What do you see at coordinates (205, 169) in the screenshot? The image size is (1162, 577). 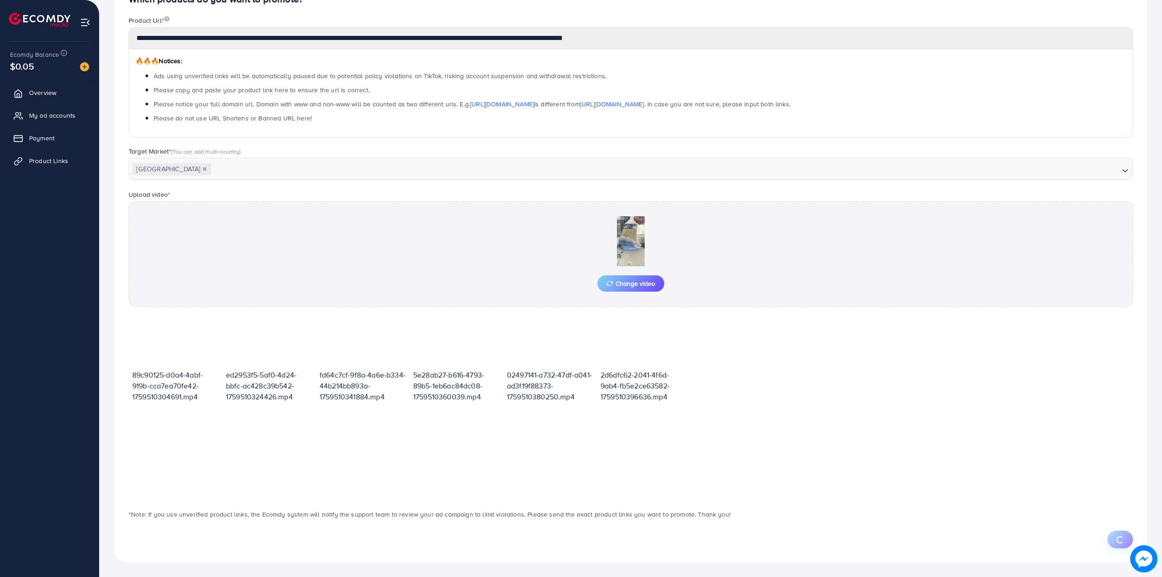 I see `button: Deselect Pakistan` at bounding box center [205, 169].